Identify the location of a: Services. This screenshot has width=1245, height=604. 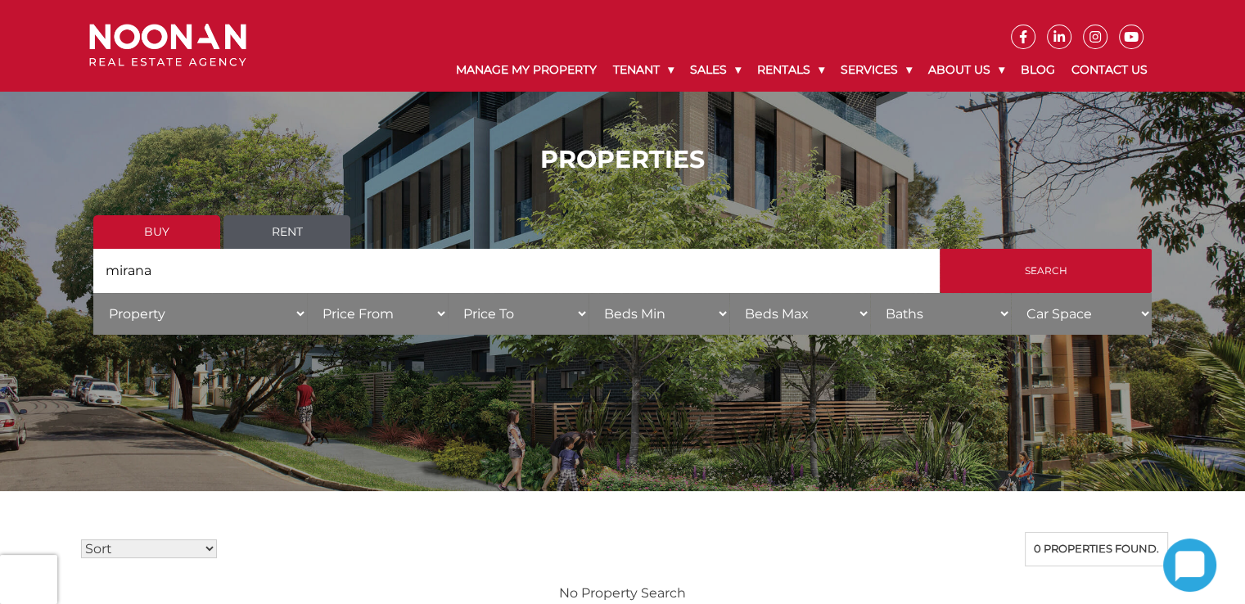
(876, 70).